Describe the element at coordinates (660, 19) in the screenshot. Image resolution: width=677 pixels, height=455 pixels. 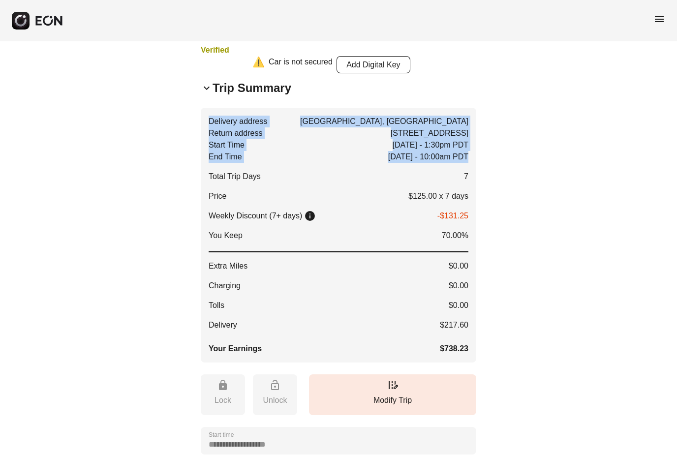
I see `span: menu` at that location.